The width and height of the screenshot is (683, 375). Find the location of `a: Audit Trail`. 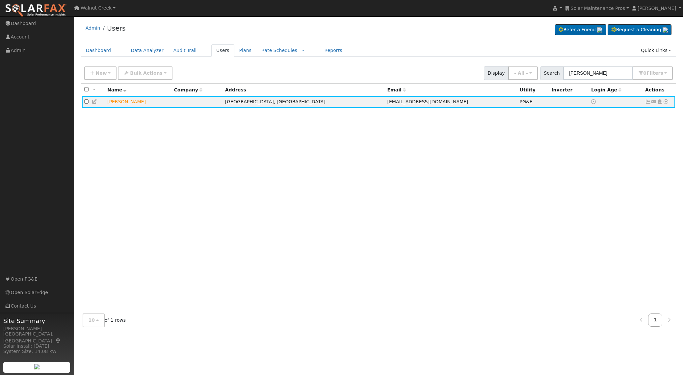

a: Audit Trail is located at coordinates (185, 50).